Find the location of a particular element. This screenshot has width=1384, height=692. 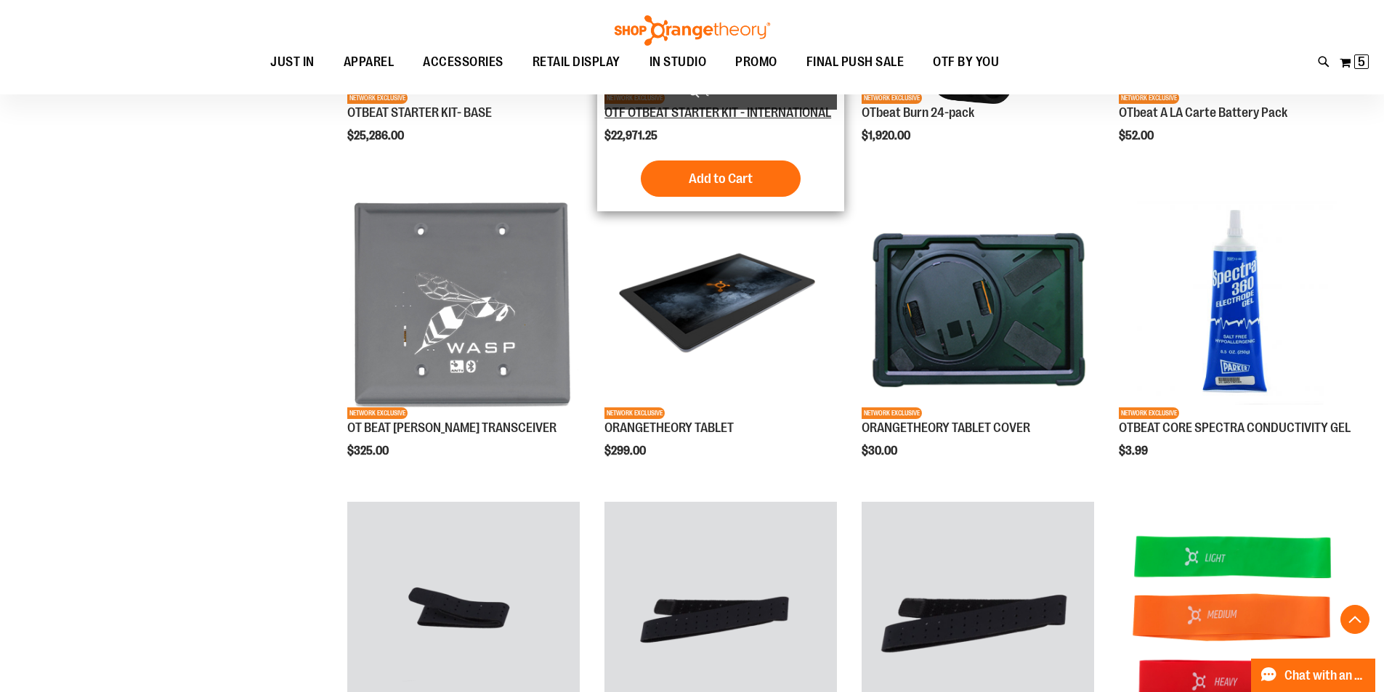

a: OTBEAT CORE SPECTRA CONDUCTIVITY GEL is located at coordinates (1234, 428).